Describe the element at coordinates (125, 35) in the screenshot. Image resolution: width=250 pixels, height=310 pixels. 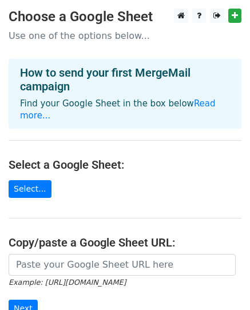
I see `p: Use one of the options below...` at that location.